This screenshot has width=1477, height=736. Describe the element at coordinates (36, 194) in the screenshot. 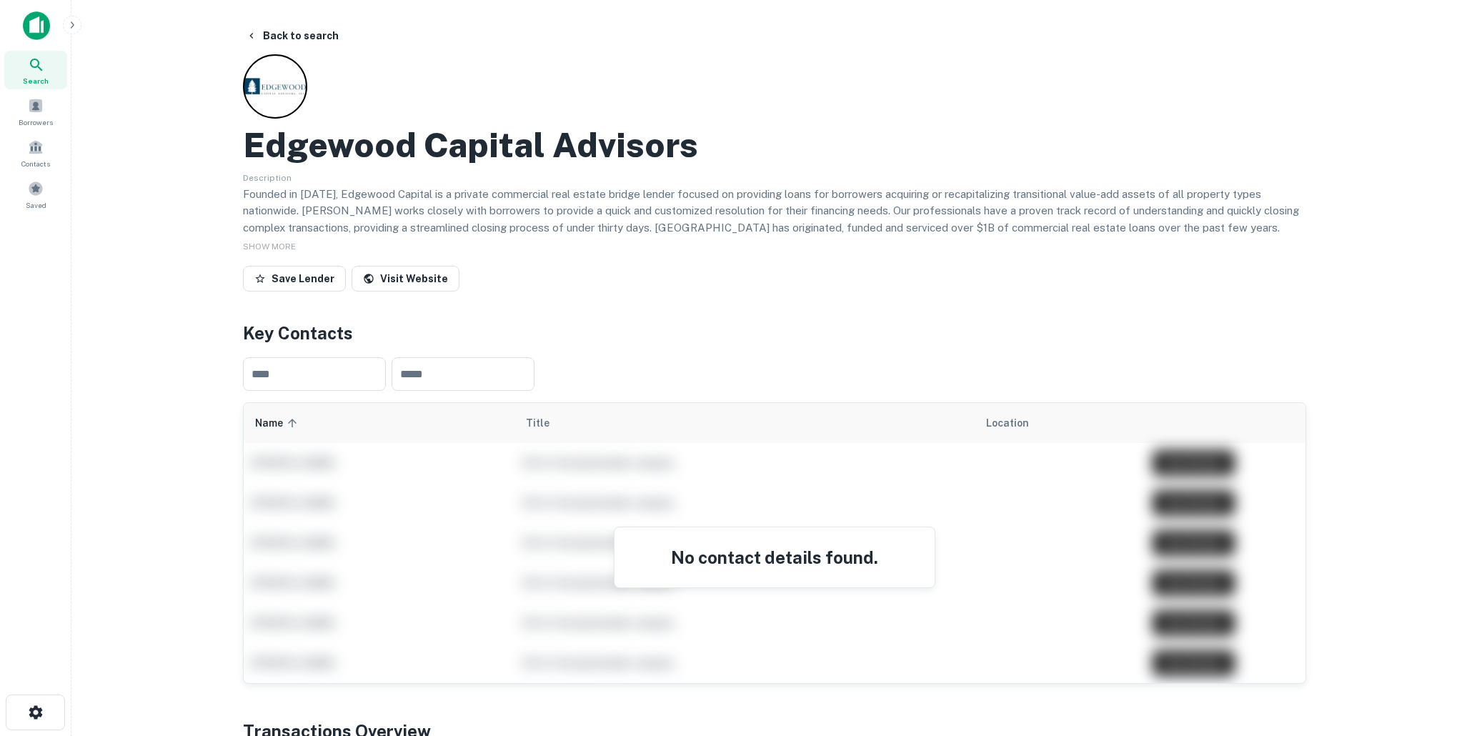

I see `div: Saved` at that location.